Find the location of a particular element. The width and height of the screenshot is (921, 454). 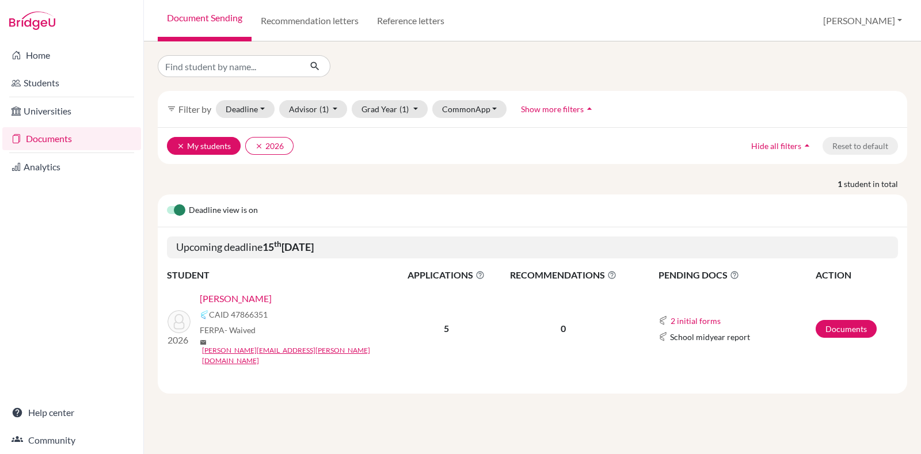

span: PENDING DOCS is located at coordinates (737, 275).